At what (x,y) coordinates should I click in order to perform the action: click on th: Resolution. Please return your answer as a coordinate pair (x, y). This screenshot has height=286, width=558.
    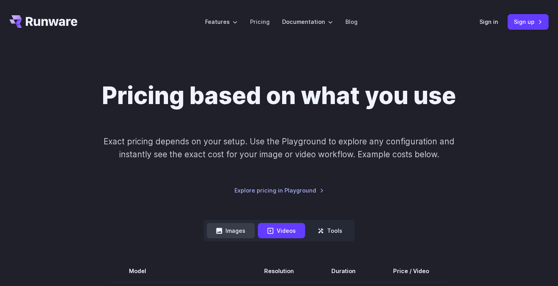
    Looking at the image, I should click on (279, 271).